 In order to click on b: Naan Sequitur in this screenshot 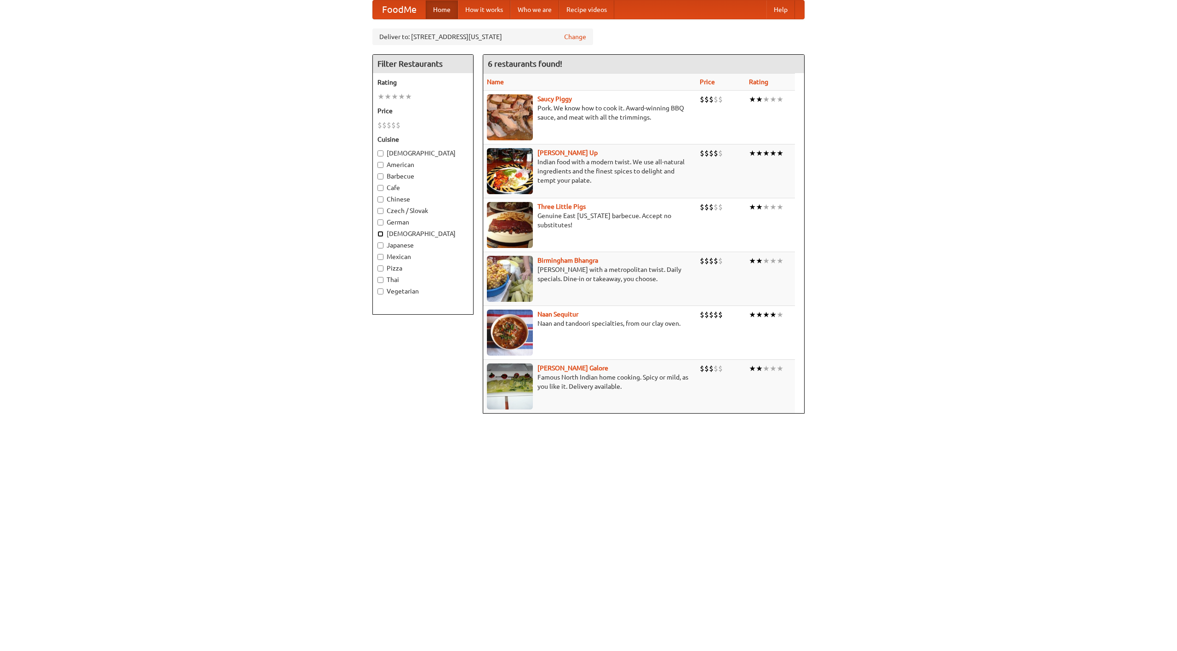, I will do `click(558, 314)`.